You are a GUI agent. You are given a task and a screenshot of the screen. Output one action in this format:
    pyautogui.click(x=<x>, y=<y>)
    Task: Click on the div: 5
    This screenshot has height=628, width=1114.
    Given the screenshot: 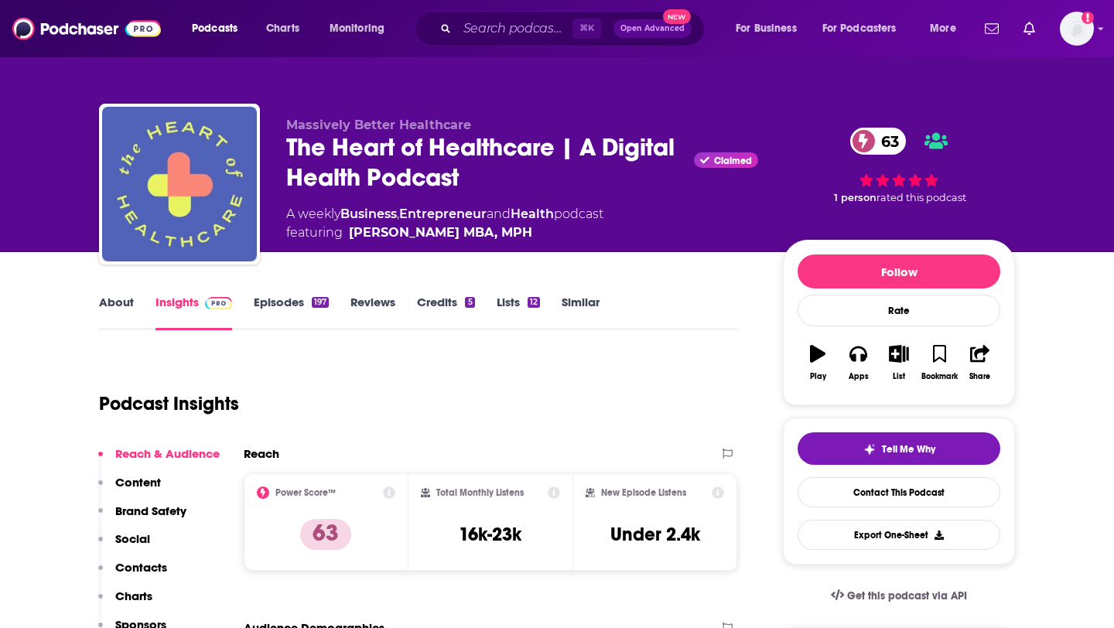 What is the action you would take?
    pyautogui.click(x=470, y=302)
    